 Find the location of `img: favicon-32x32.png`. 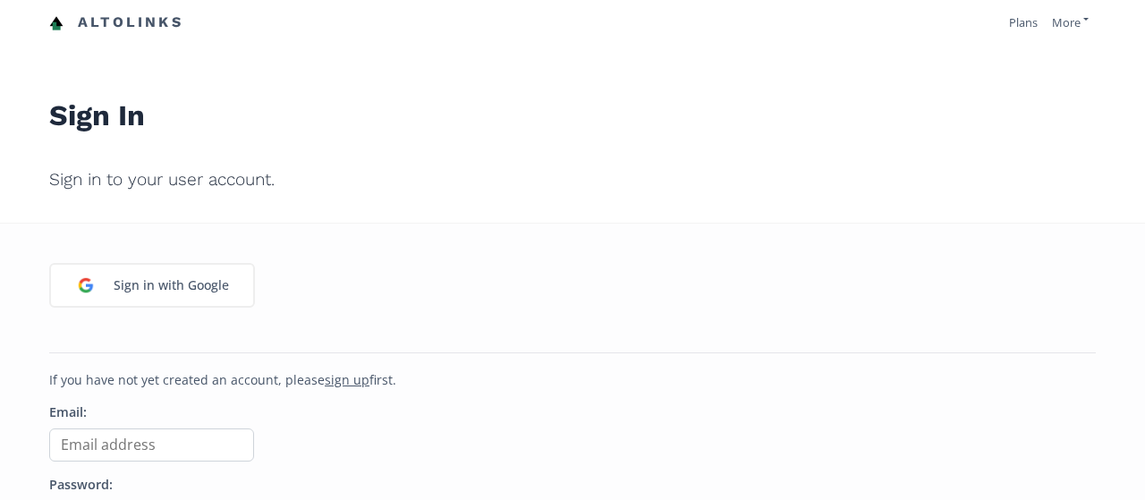

img: favicon-32x32.png is located at coordinates (56, 23).